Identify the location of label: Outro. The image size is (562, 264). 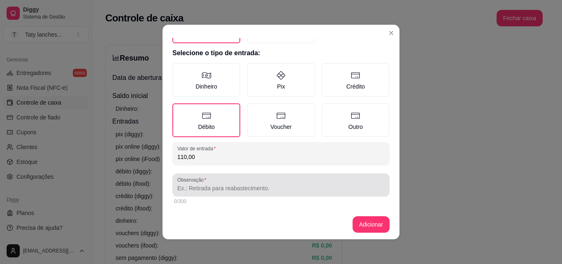
(355, 120).